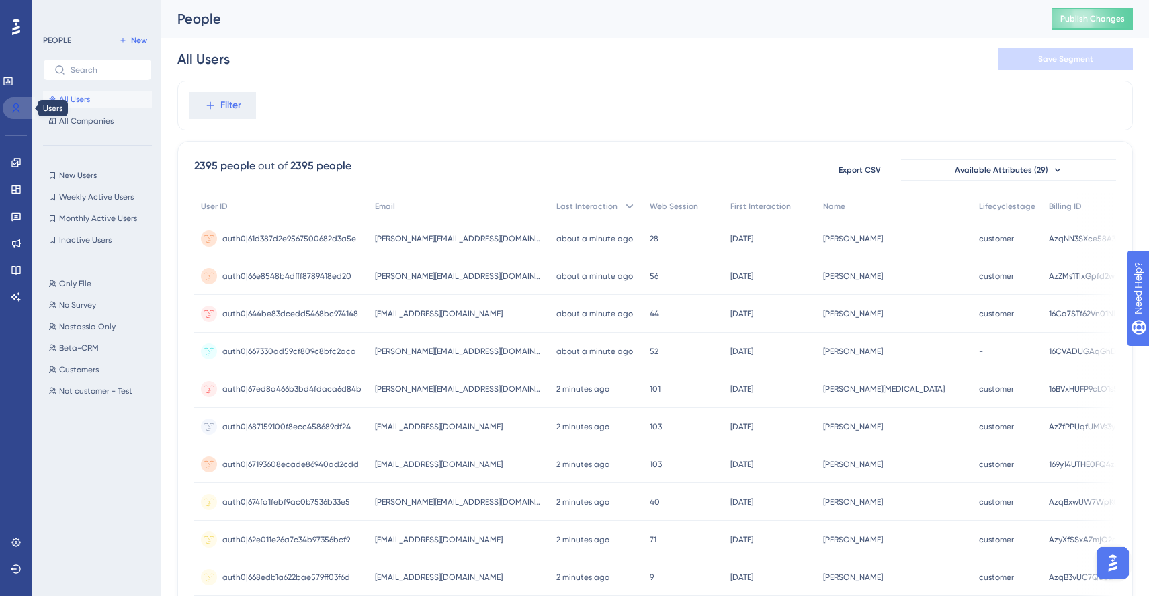  Describe the element at coordinates (287, 276) in the screenshot. I see `span: auth0|66e8548b4dfff8789418ed20` at that location.